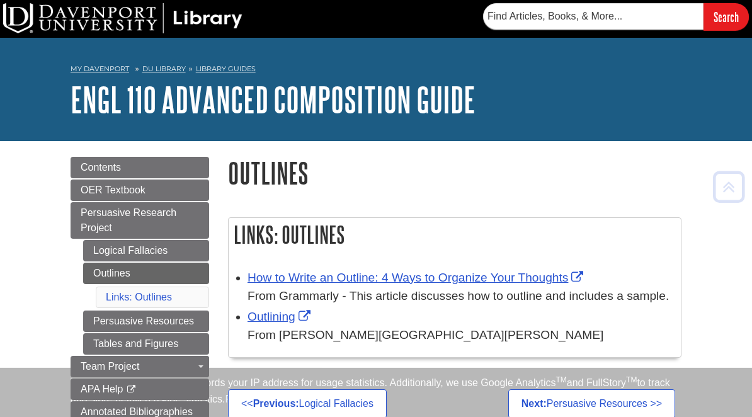 The height and width of the screenshot is (417, 752). What do you see at coordinates (131, 389) in the screenshot?
I see `i: This link opens in a new window` at bounding box center [131, 389].